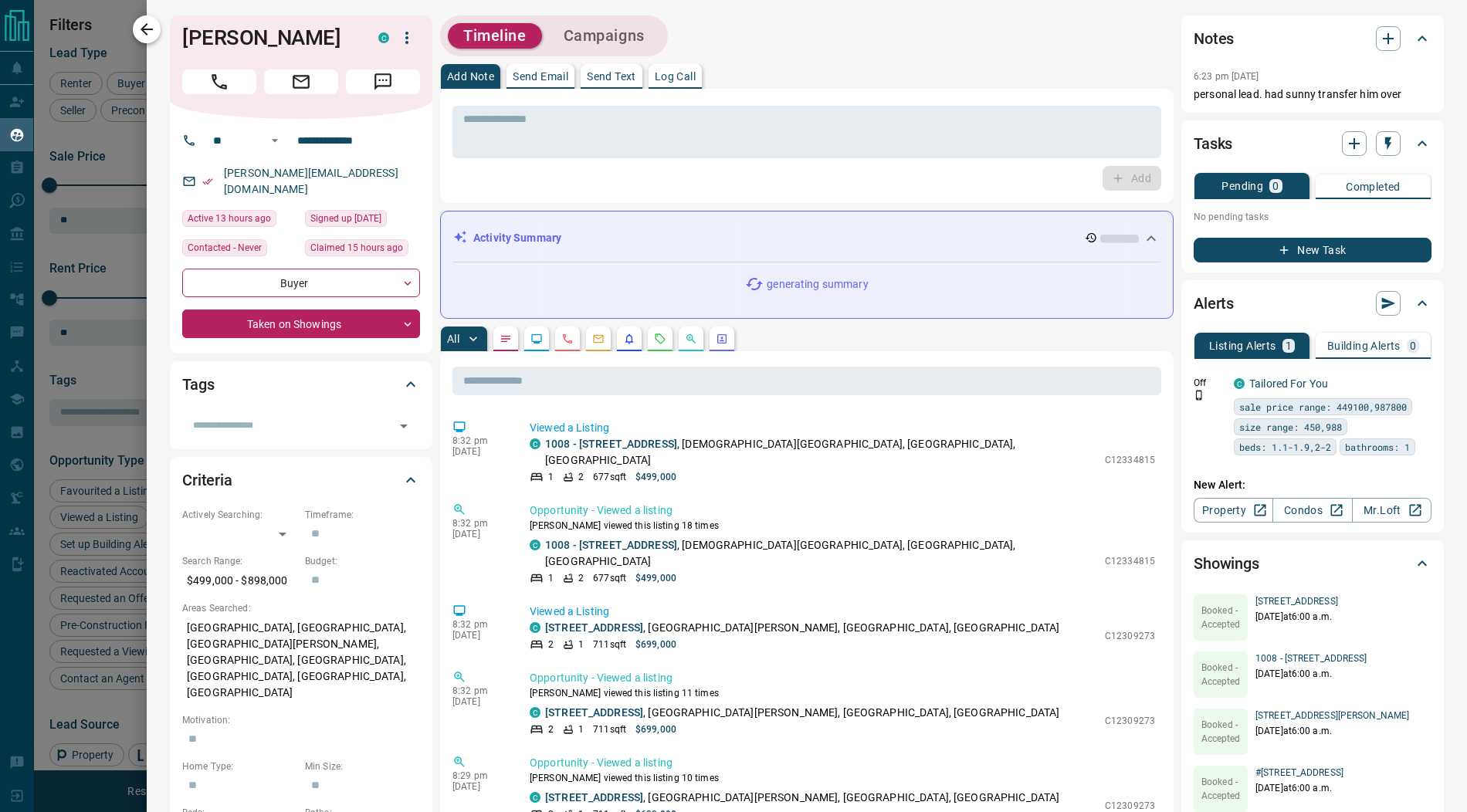  What do you see at coordinates (1312, 144) in the screenshot?
I see `div: Tasks` at bounding box center [1312, 144].